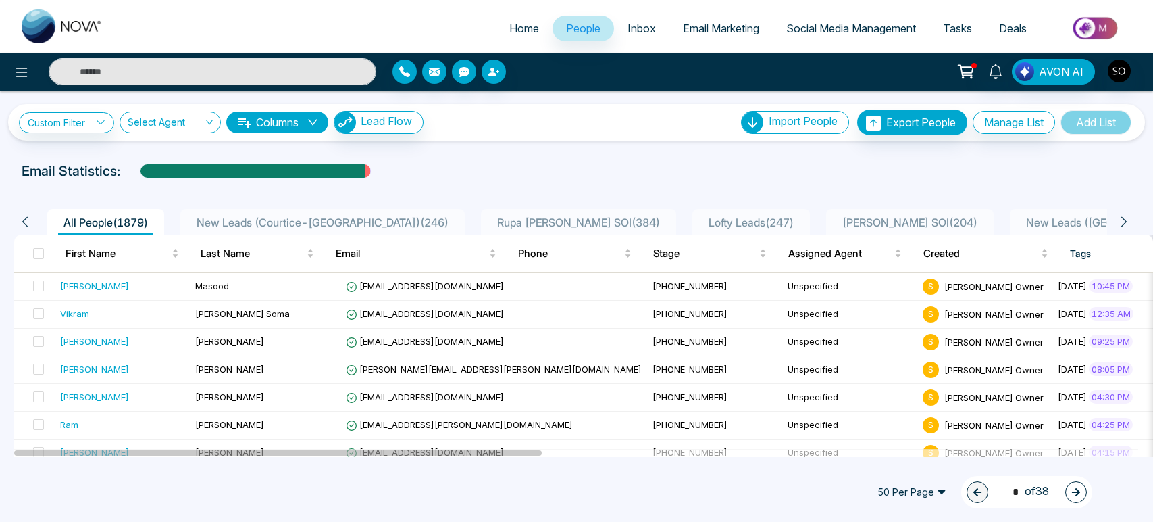 This screenshot has height=522, width=1153. Describe the element at coordinates (416, 253) in the screenshot. I see `th: Email` at that location.